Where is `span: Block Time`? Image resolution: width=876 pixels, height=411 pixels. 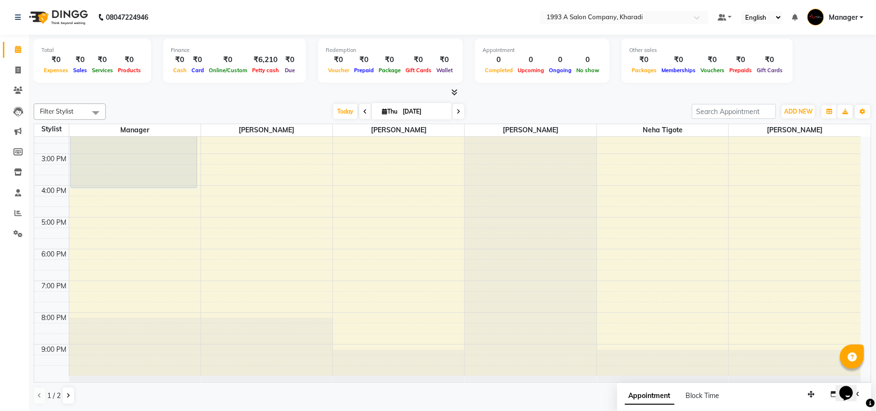 span: Block Time is located at coordinates (703, 395).